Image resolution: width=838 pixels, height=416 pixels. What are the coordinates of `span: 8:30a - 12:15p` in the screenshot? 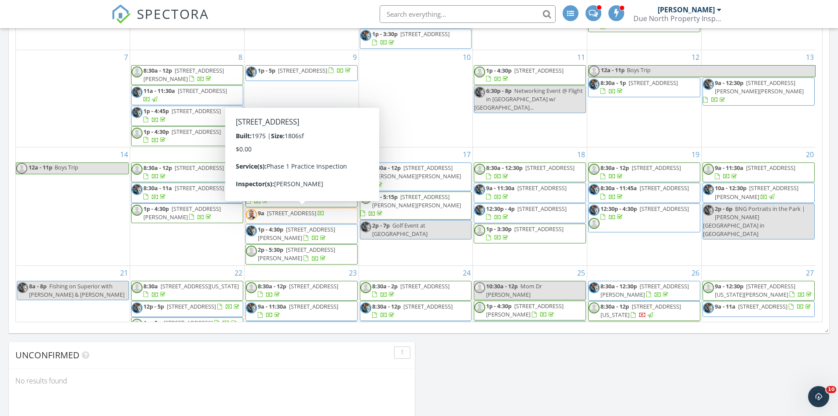 It's located at (276, 184).